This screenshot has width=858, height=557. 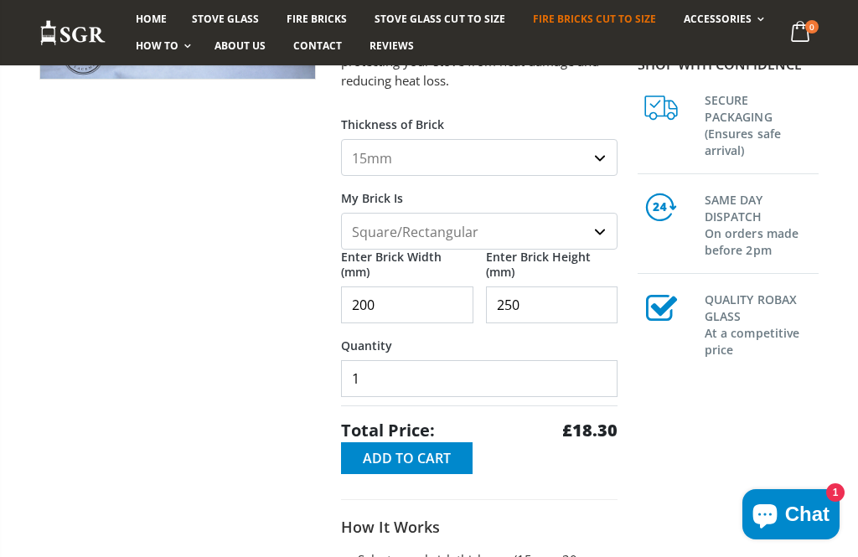 What do you see at coordinates (225, 18) in the screenshot?
I see `span: Stove Glass` at bounding box center [225, 18].